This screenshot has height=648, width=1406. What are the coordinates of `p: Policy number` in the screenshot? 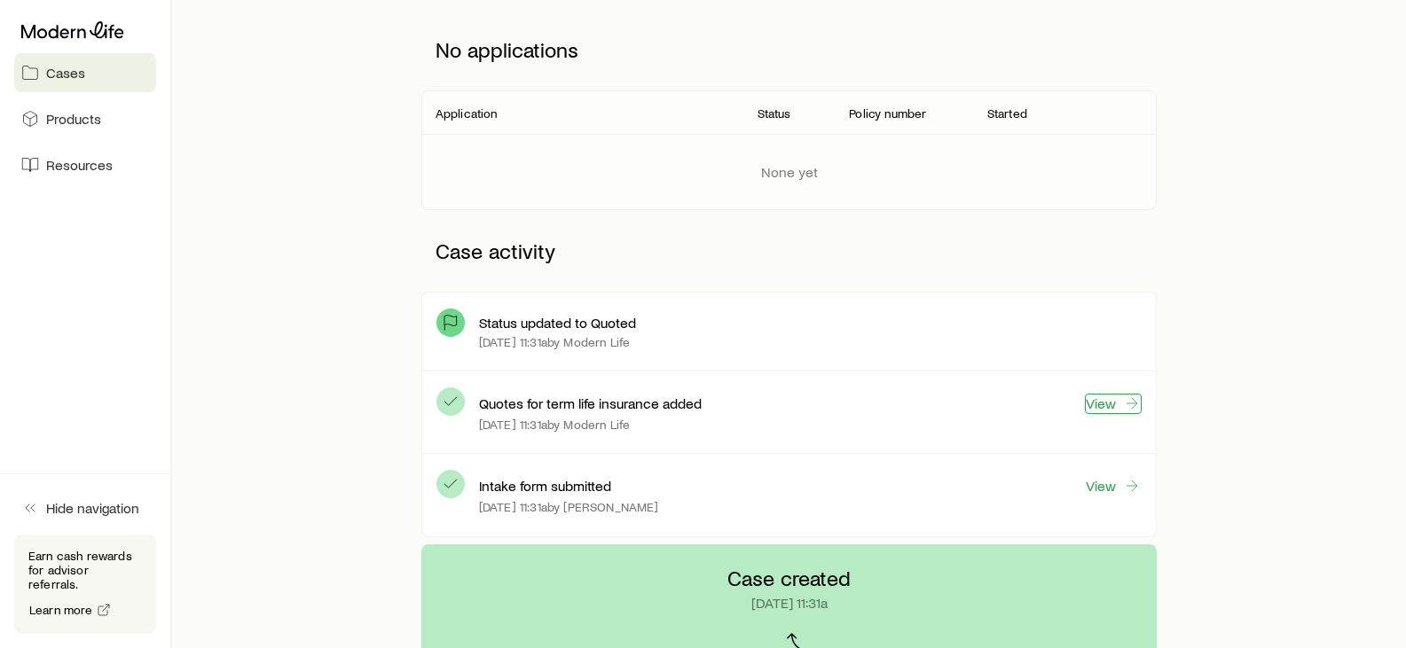 It's located at (887, 114).